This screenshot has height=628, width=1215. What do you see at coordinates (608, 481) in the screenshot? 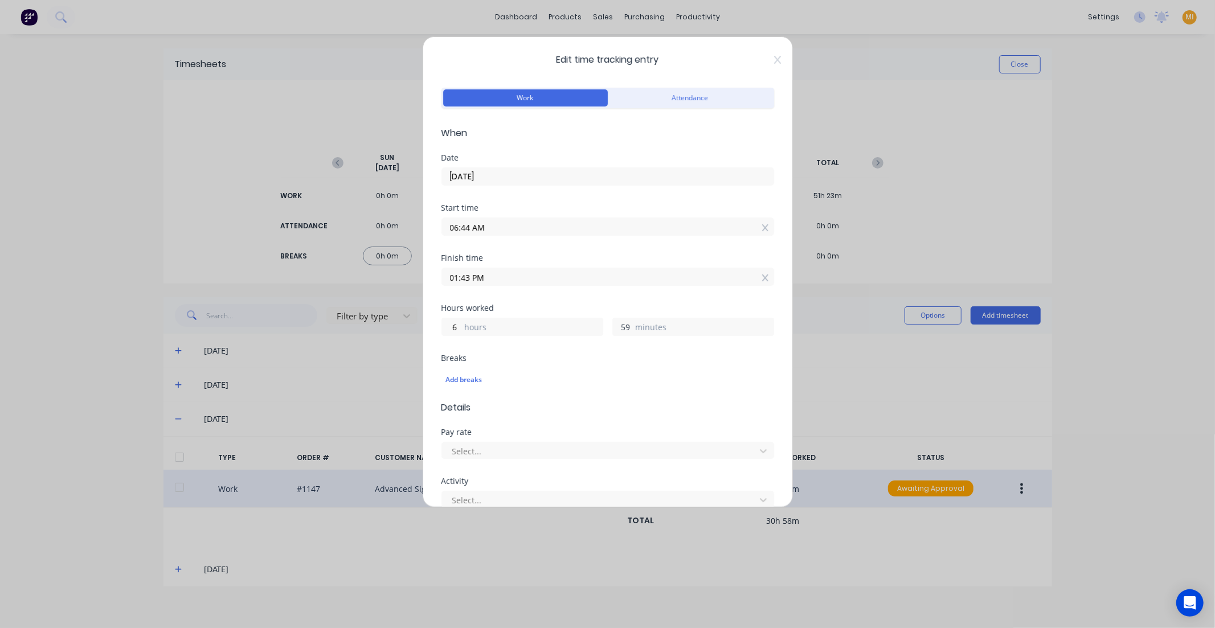
I see `div: Activity` at bounding box center [608, 481].